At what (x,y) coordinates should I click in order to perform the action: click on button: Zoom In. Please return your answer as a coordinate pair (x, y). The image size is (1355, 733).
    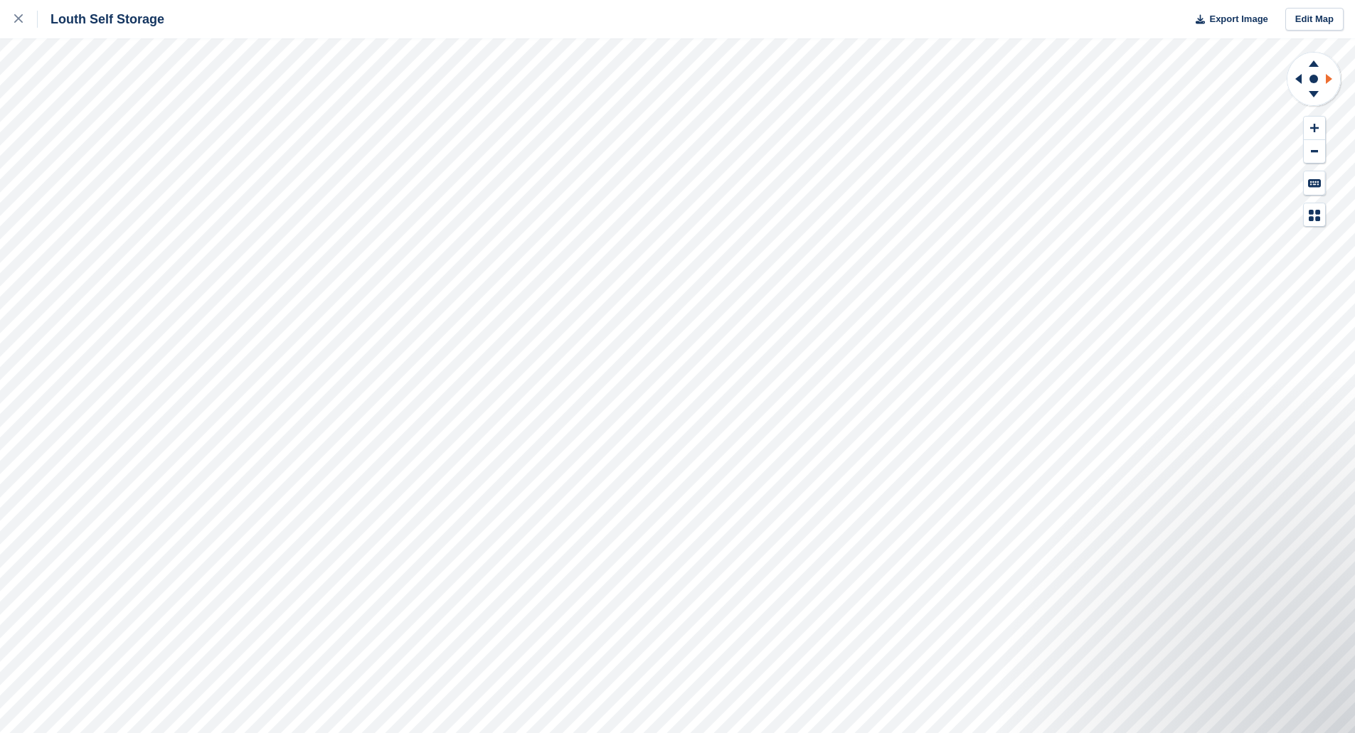
    Looking at the image, I should click on (1314, 128).